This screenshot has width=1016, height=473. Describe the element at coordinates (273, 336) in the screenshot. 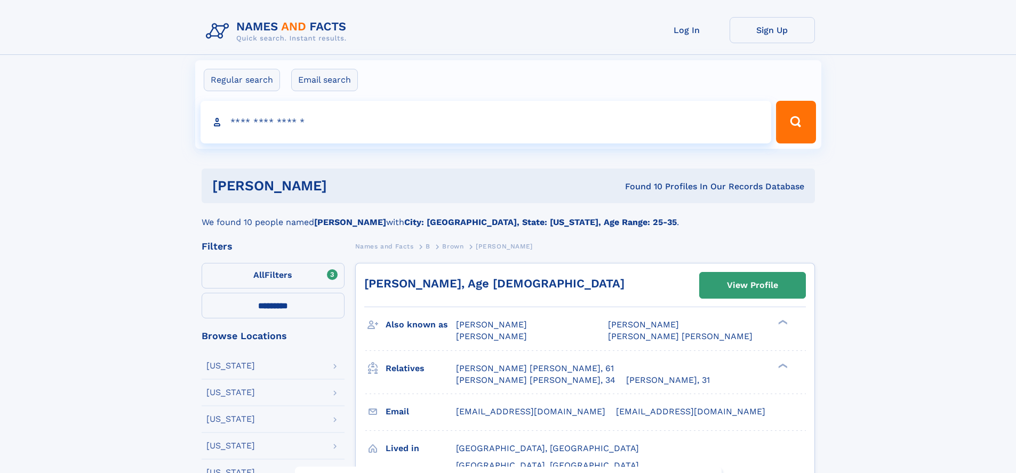

I see `div: Browse Locations` at that location.